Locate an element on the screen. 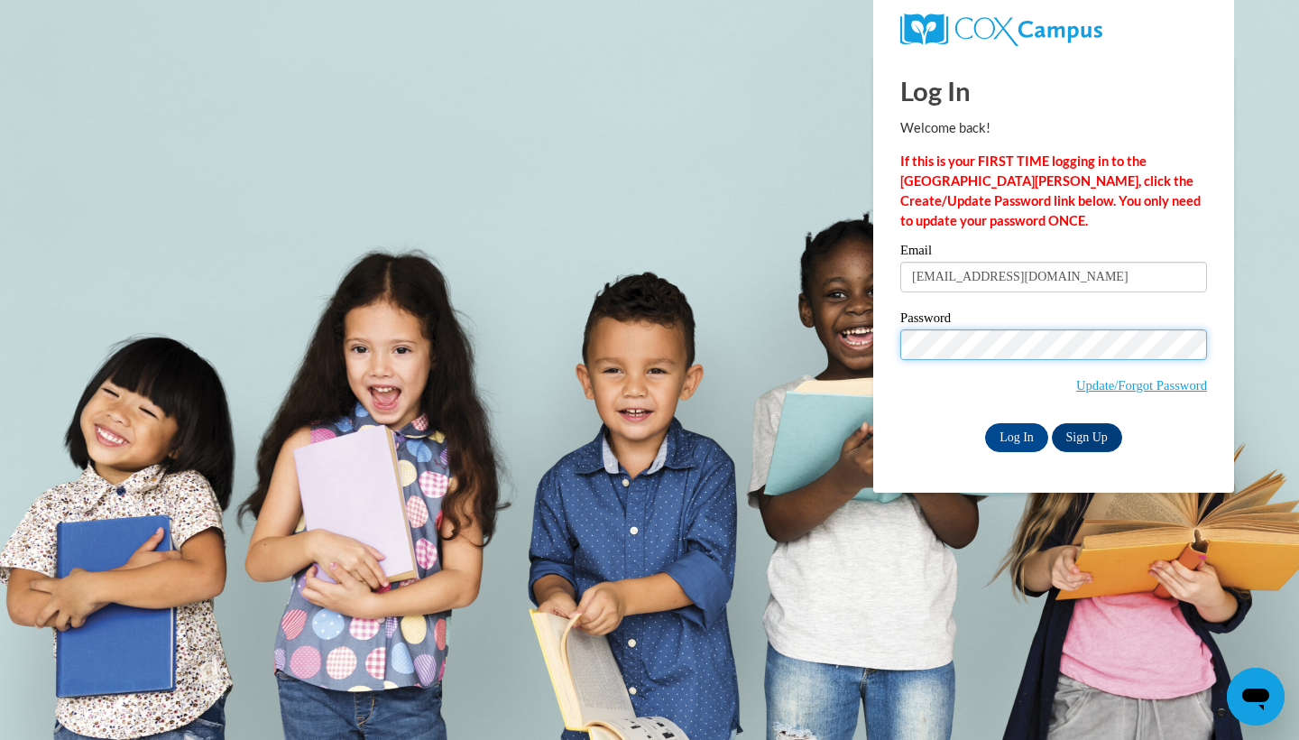 The image size is (1299, 740). p: Welcome back! is located at coordinates (1054, 128).